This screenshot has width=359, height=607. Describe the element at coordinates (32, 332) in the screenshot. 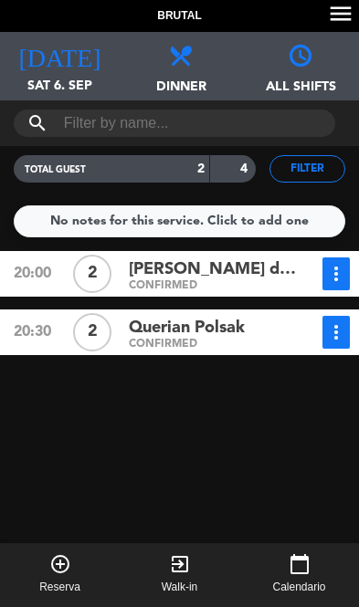

I see `div: 20:30` at that location.